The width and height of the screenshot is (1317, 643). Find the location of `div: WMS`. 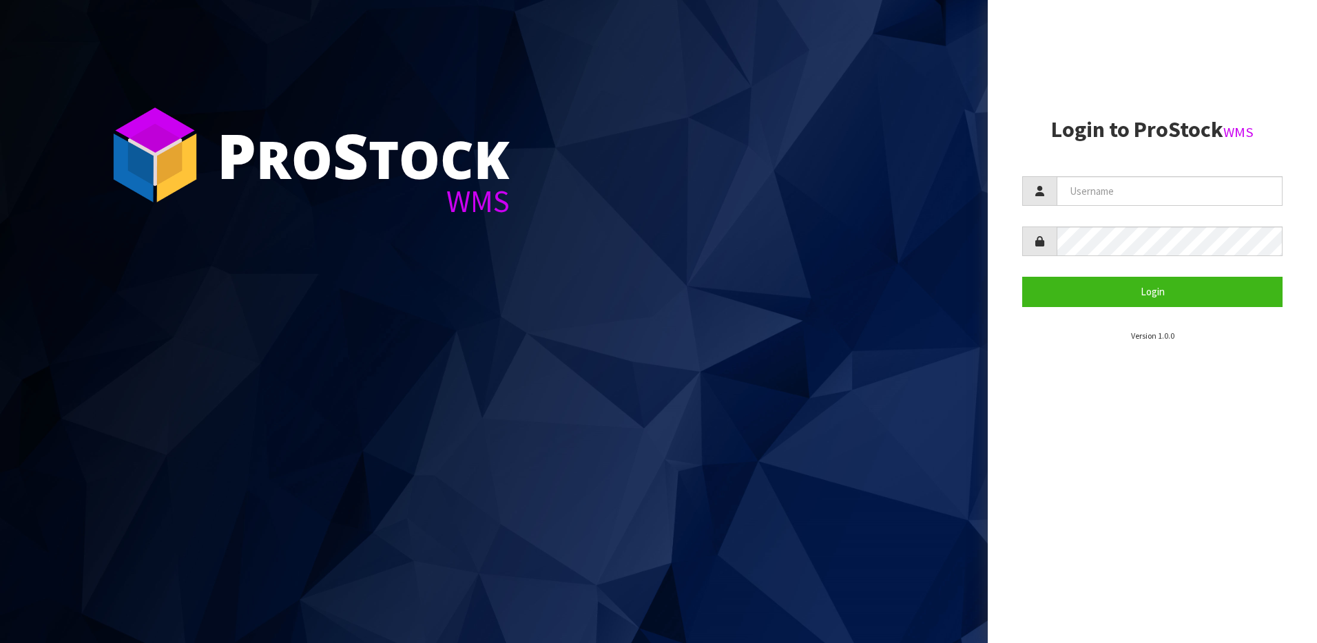

div: WMS is located at coordinates (363, 201).